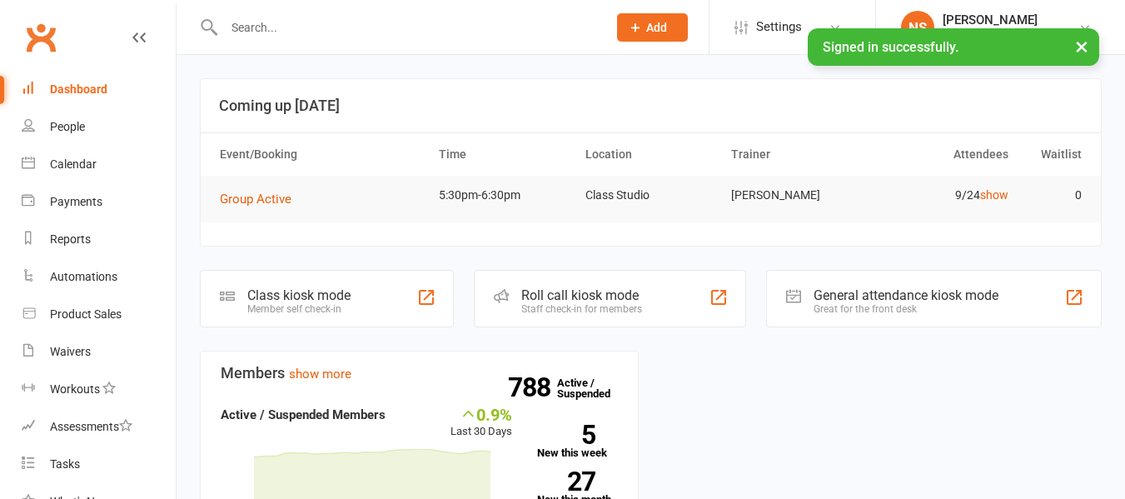  What do you see at coordinates (581, 295) in the screenshot?
I see `div: Roll call kiosk mode` at bounding box center [581, 295].